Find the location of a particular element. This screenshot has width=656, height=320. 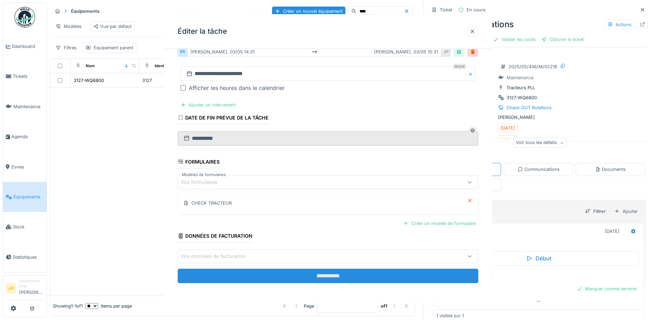

div: JH is located at coordinates (446, 52).